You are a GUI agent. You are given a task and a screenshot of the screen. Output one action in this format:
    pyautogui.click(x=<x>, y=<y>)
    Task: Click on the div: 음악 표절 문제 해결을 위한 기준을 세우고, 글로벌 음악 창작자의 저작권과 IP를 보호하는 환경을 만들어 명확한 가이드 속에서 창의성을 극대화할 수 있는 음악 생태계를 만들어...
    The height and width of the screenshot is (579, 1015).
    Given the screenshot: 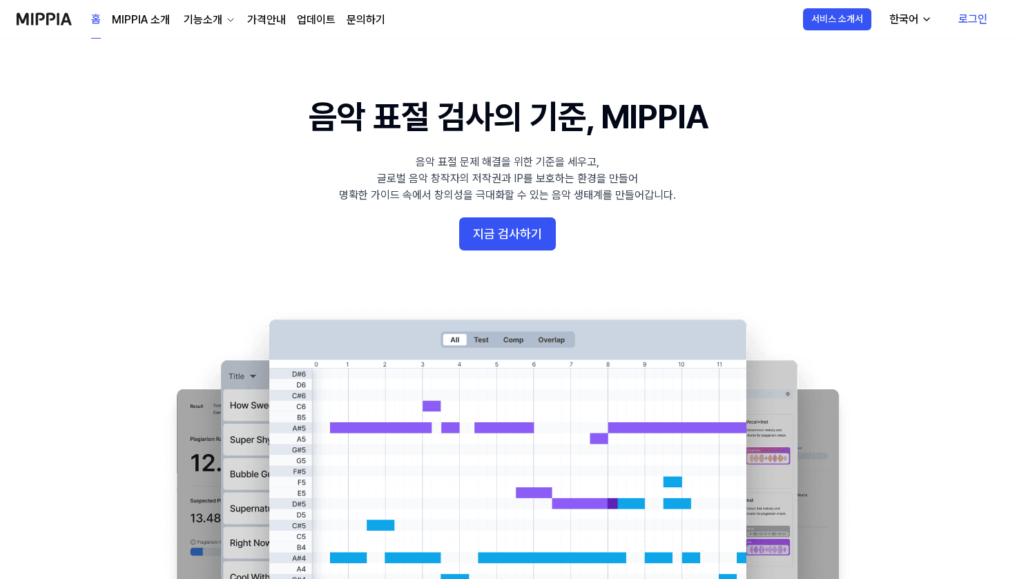 What is the action you would take?
    pyautogui.click(x=507, y=179)
    